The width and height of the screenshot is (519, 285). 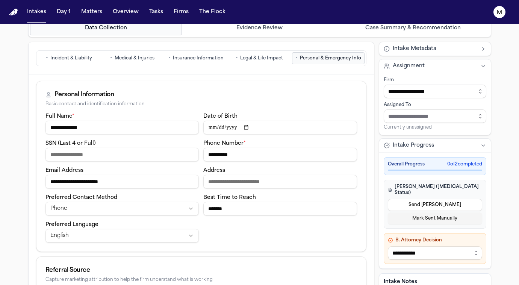 What do you see at coordinates (329, 40) in the screenshot?
I see `button: Generate Summary & Recommendation` at bounding box center [329, 40].